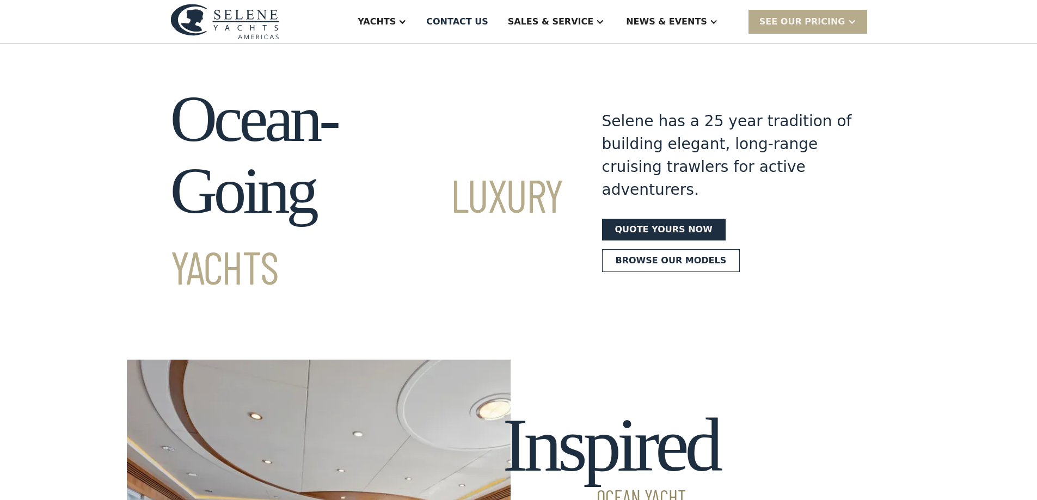  I want to click on div: News & EVENTS, so click(666, 22).